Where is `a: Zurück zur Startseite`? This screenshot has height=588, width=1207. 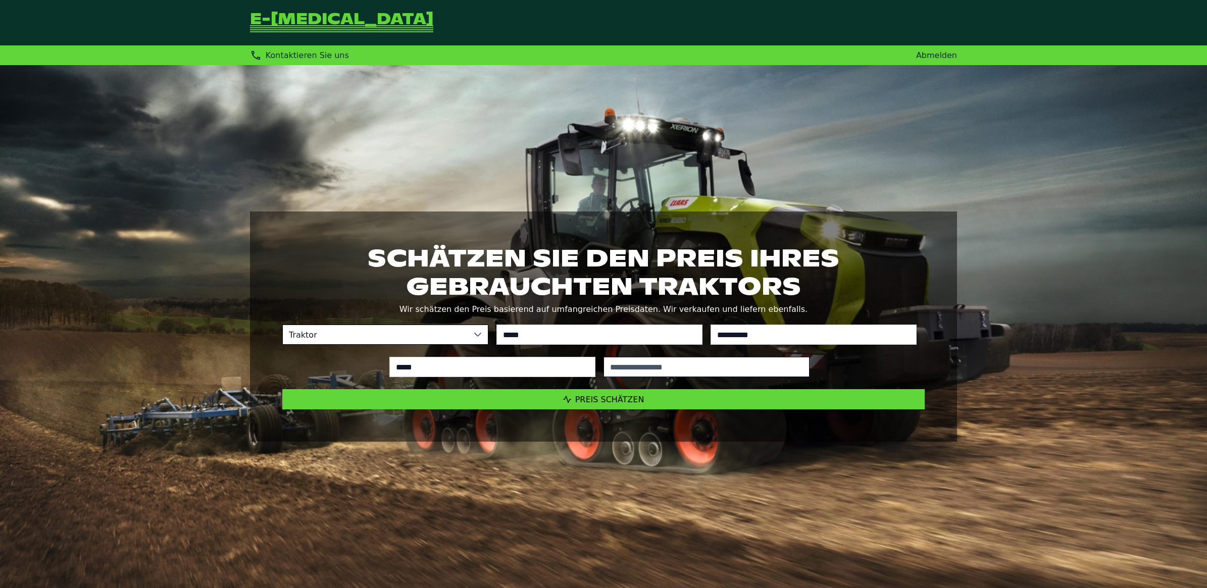 a: Zurück zur Startseite is located at coordinates (341, 23).